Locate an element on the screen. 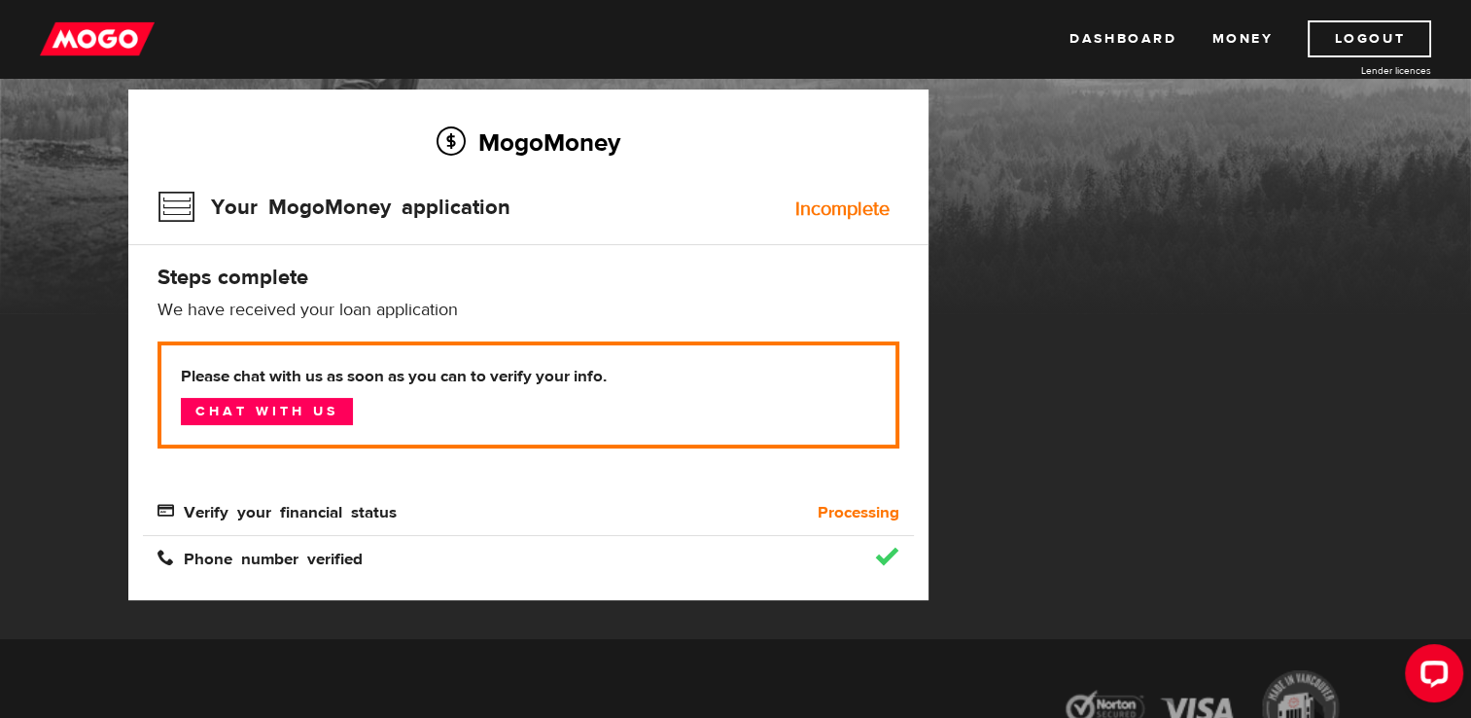  img: mogo_logo-11ee424be714fa7cbb0f0f49df9e16ec.png is located at coordinates (97, 39).